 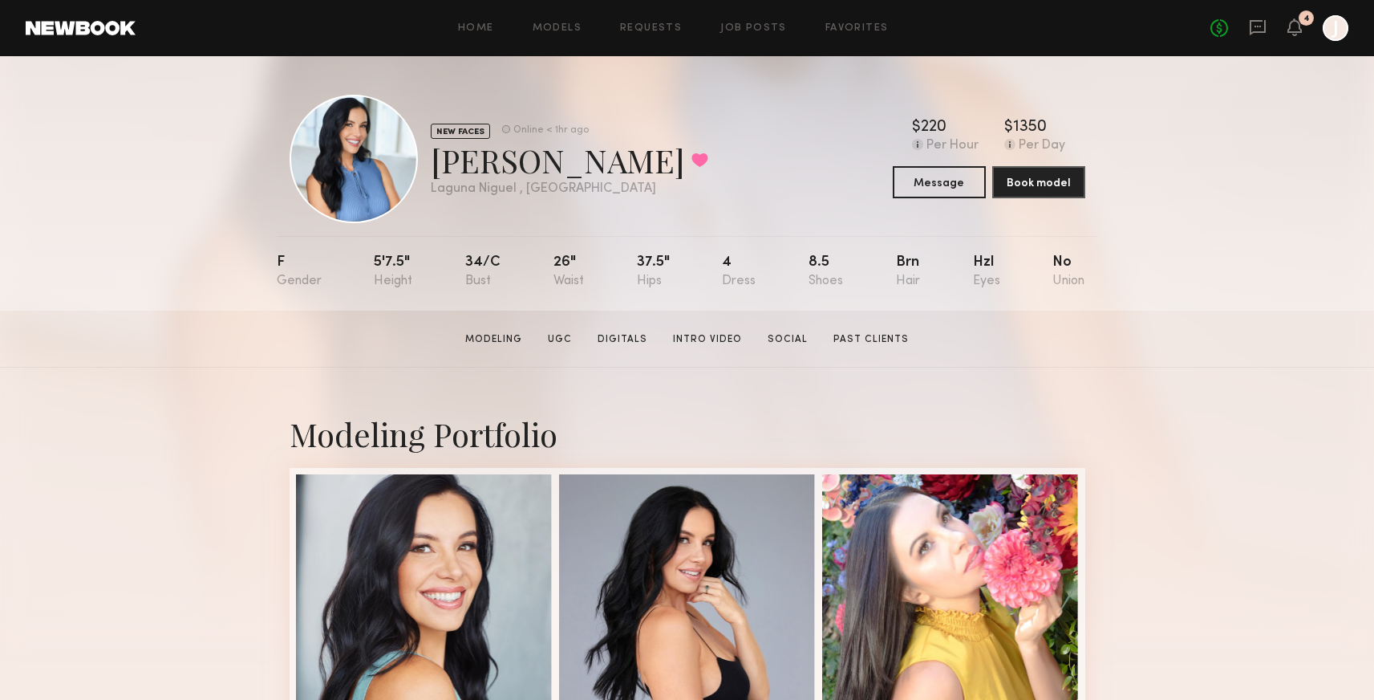 What do you see at coordinates (560, 339) in the screenshot?
I see `a: UGC` at bounding box center [560, 339].